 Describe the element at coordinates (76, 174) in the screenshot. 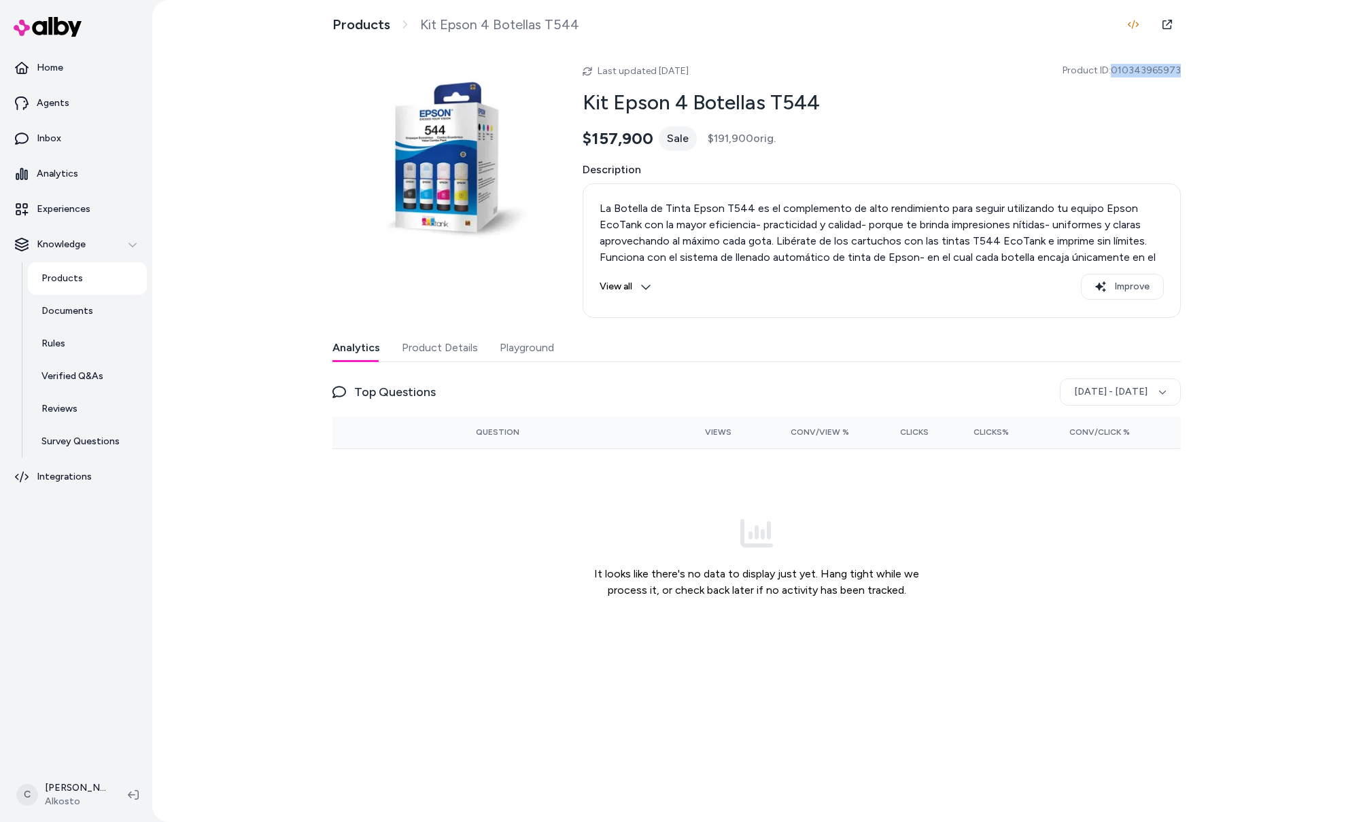

I see `a: Analytics` at that location.